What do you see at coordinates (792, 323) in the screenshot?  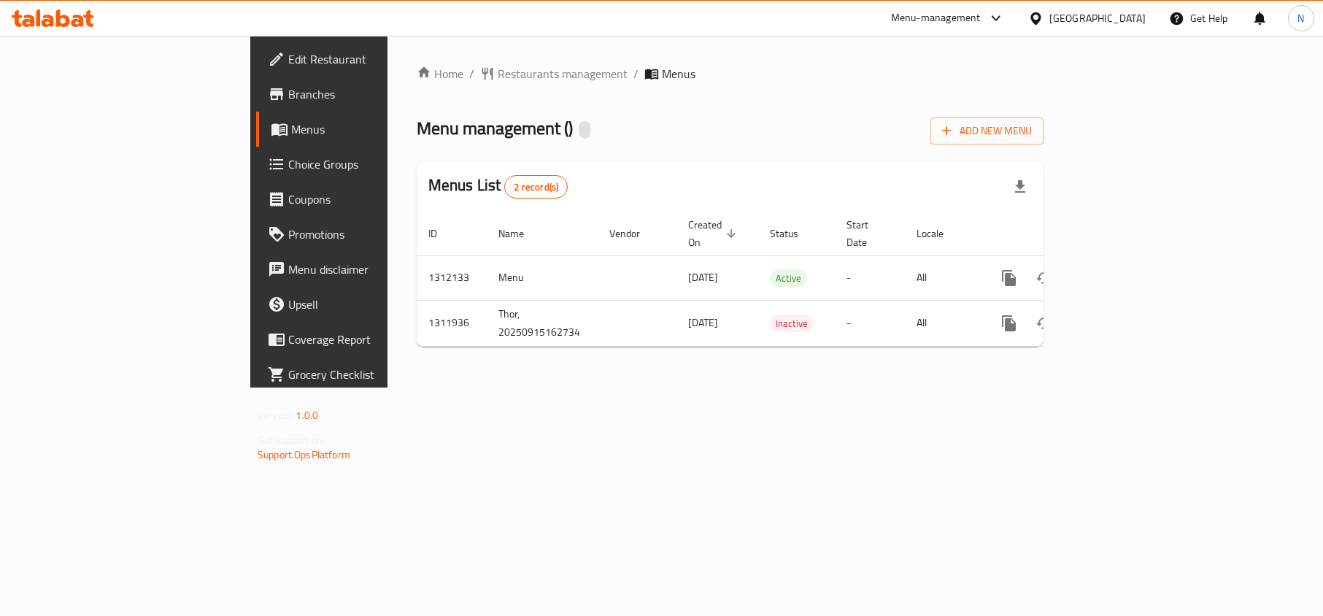 I see `div: Inactive` at bounding box center [792, 323].